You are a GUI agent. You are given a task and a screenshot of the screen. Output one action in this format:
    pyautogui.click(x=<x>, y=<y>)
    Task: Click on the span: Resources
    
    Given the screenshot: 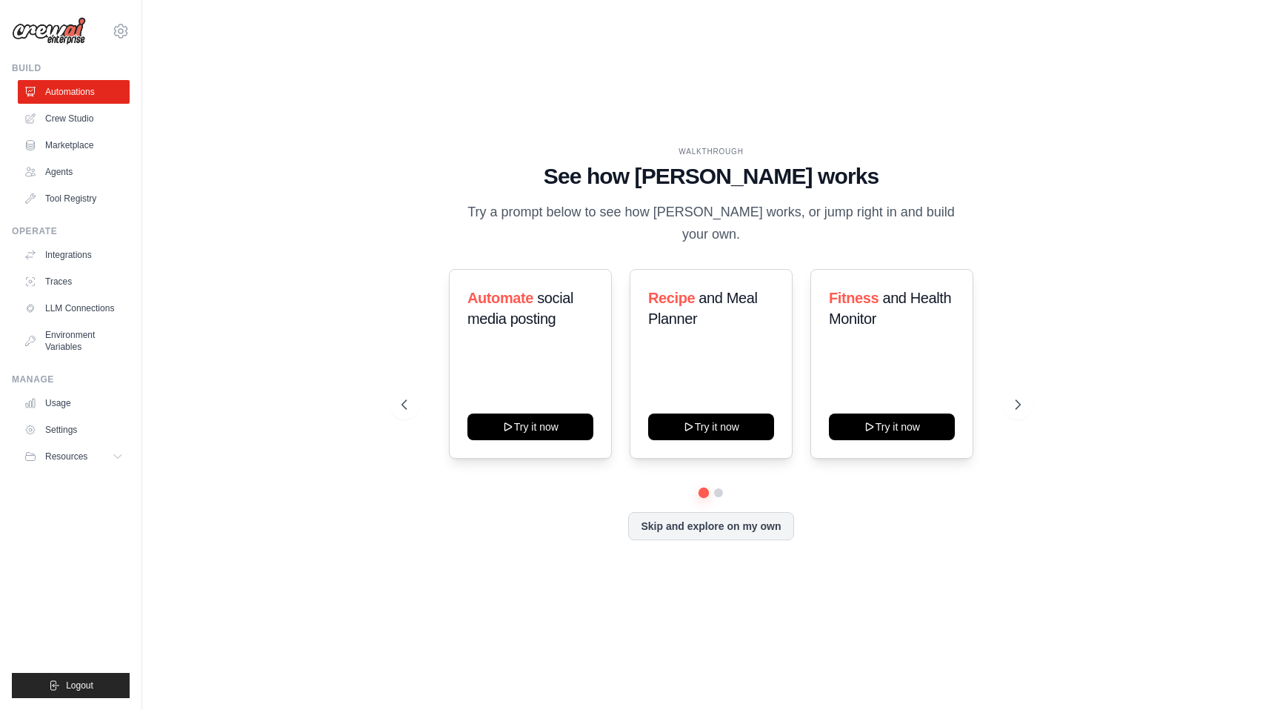 What is the action you would take?
    pyautogui.click(x=66, y=456)
    